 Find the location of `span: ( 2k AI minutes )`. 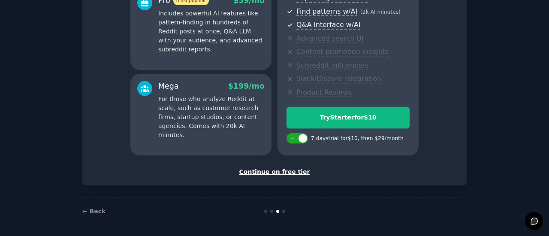

span: ( 2k AI minutes ) is located at coordinates (380, 12).